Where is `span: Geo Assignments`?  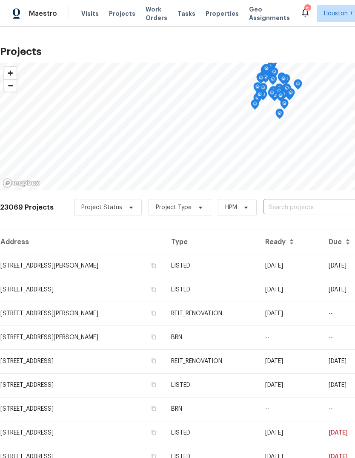 span: Geo Assignments is located at coordinates (270, 14).